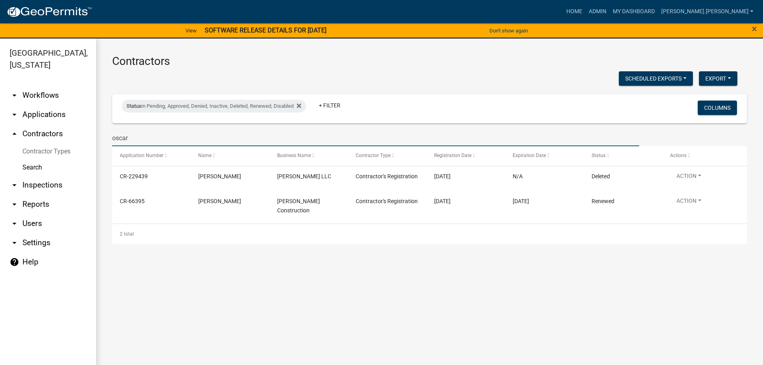 This screenshot has height=365, width=763. I want to click on input: Search for contractors, so click(376, 138).